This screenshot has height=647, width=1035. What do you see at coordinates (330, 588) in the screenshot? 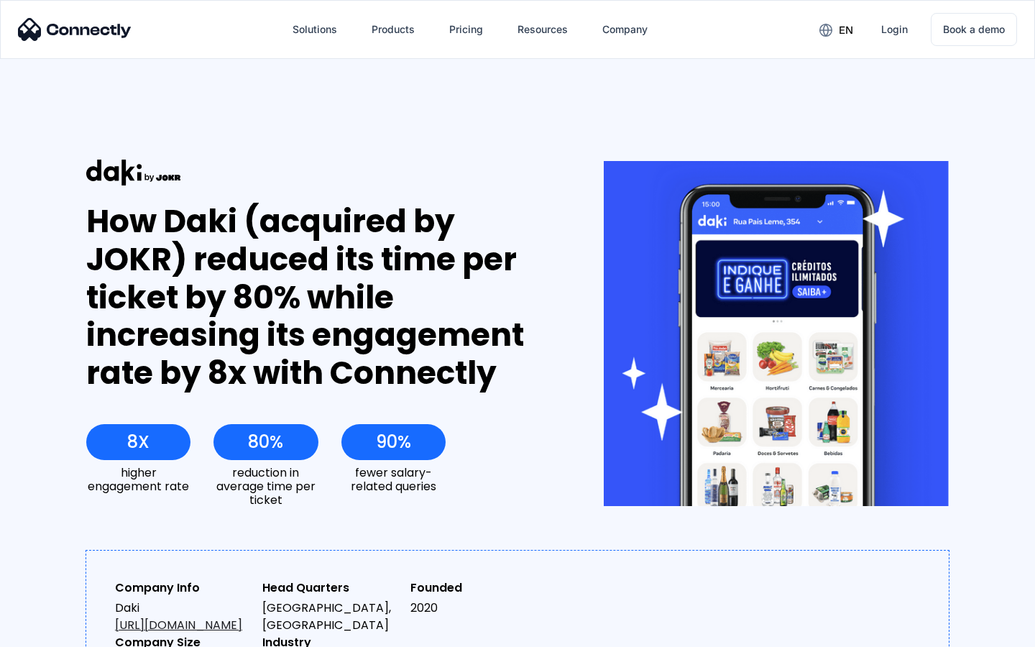
I see `div: Head Quarters` at bounding box center [330, 588].